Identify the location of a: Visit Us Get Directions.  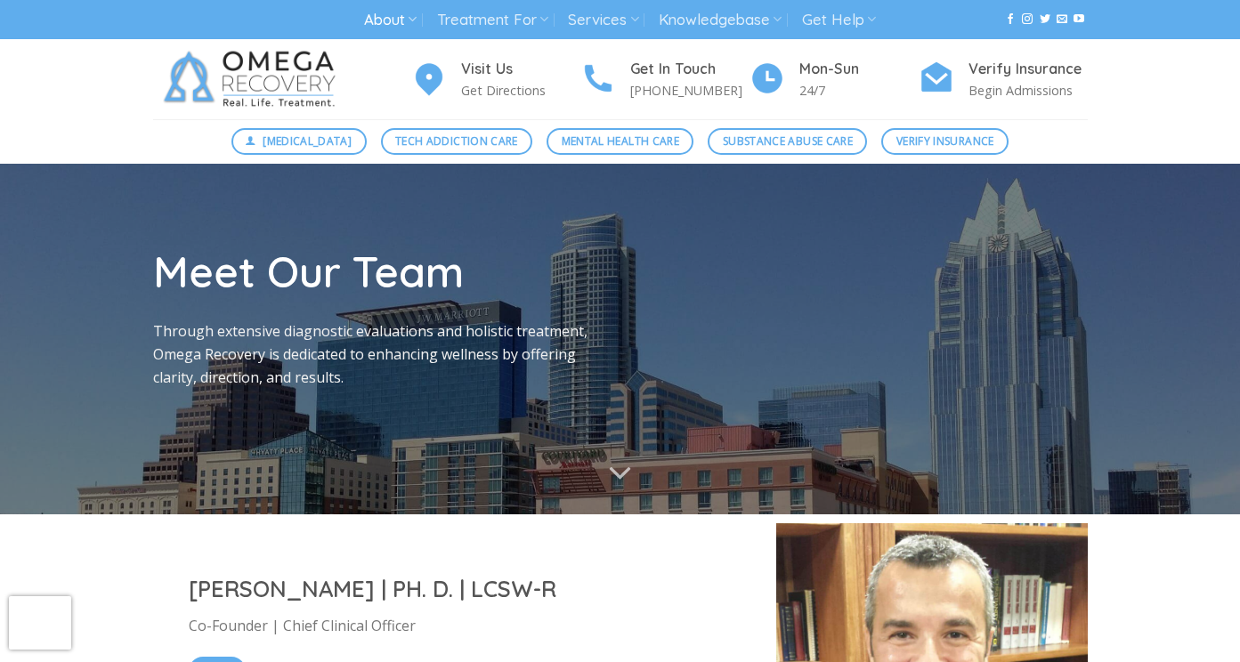
(496, 79).